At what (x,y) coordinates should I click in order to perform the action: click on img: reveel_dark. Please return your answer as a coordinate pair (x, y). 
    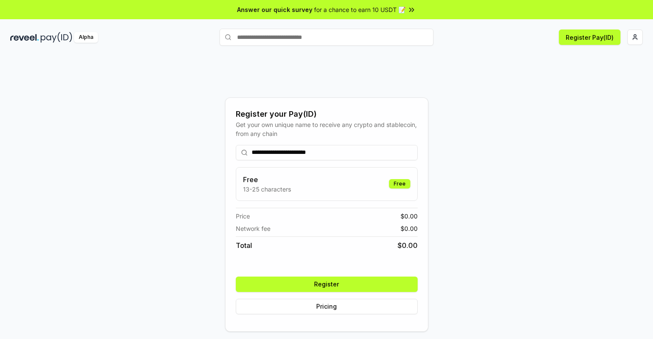
    Looking at the image, I should click on (24, 37).